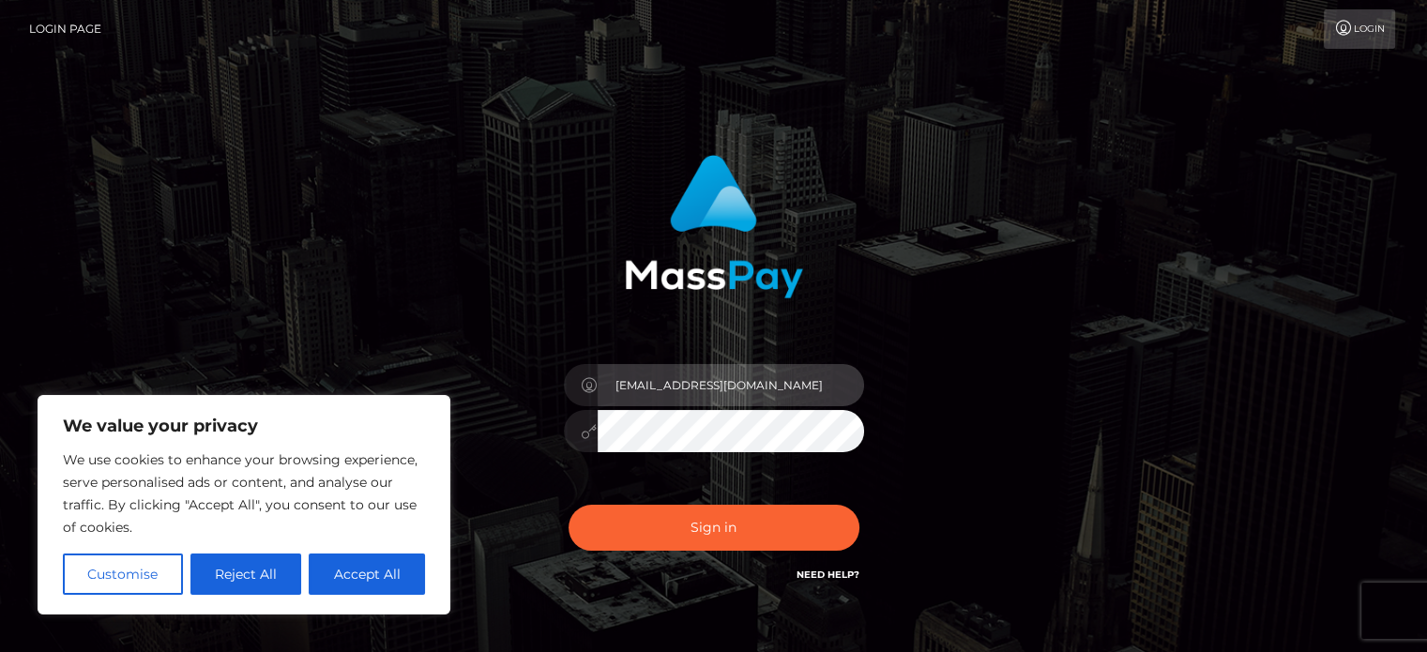  Describe the element at coordinates (731, 385) in the screenshot. I see `input: Username...` at that location.